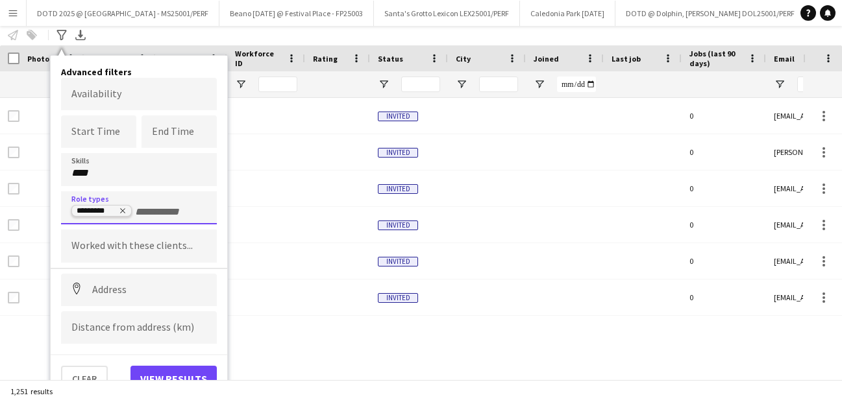 Image resolution: width=842 pixels, height=402 pixels. I want to click on span: City, so click(463, 58).